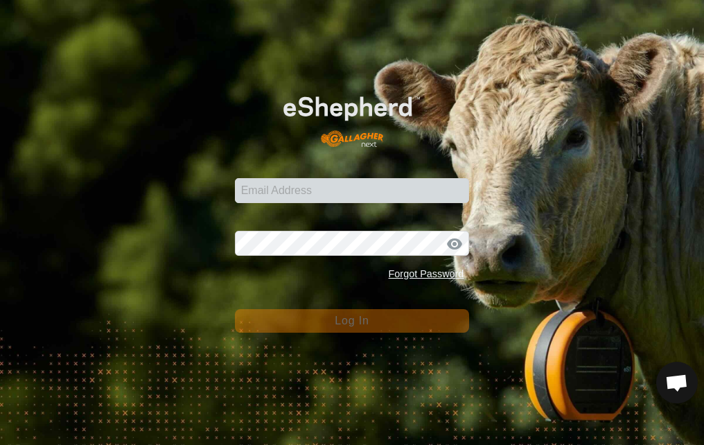 Image resolution: width=704 pixels, height=445 pixels. I want to click on button: Log In, so click(352, 321).